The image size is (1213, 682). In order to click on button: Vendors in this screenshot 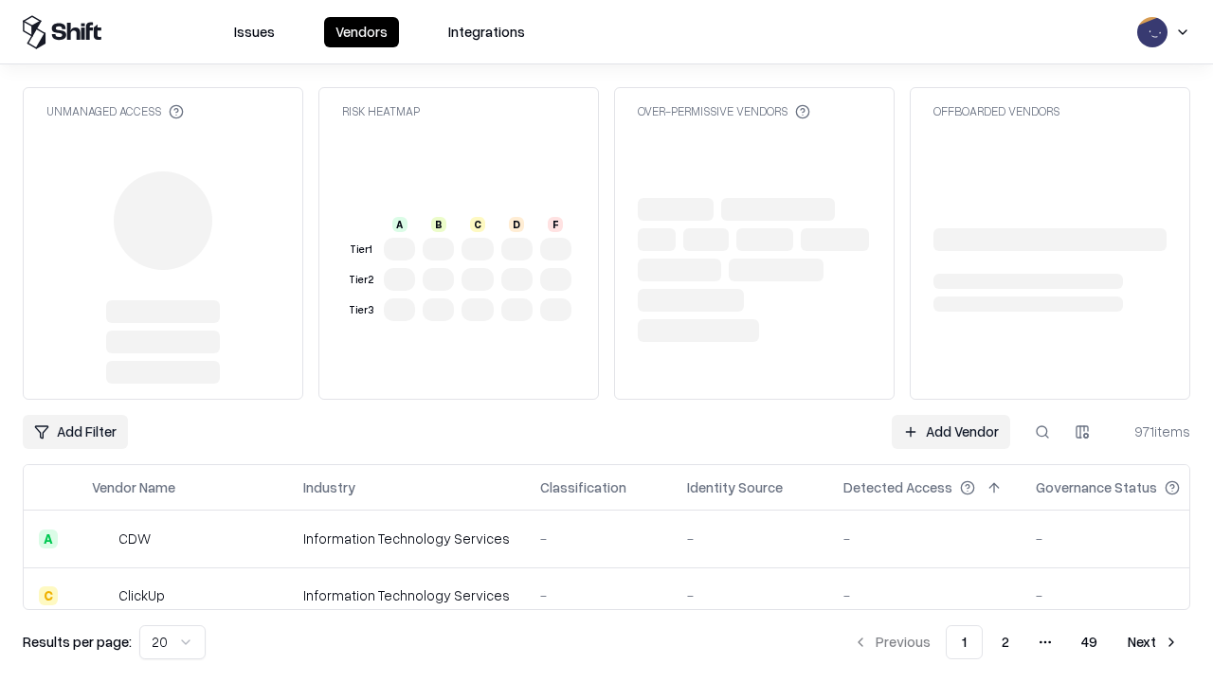, I will do `click(361, 32)`.